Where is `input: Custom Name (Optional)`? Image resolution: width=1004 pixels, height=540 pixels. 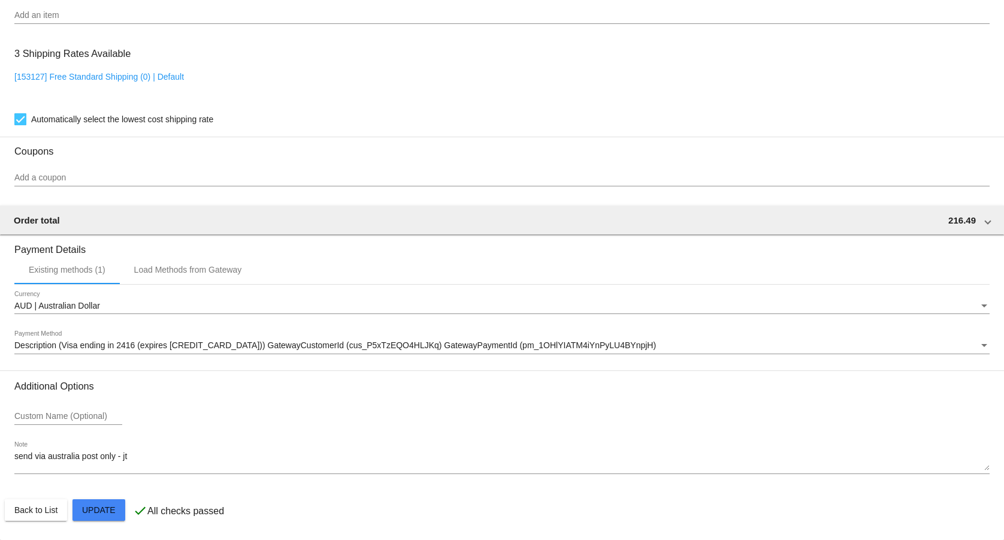
input: Custom Name (Optional) is located at coordinates (68, 416).